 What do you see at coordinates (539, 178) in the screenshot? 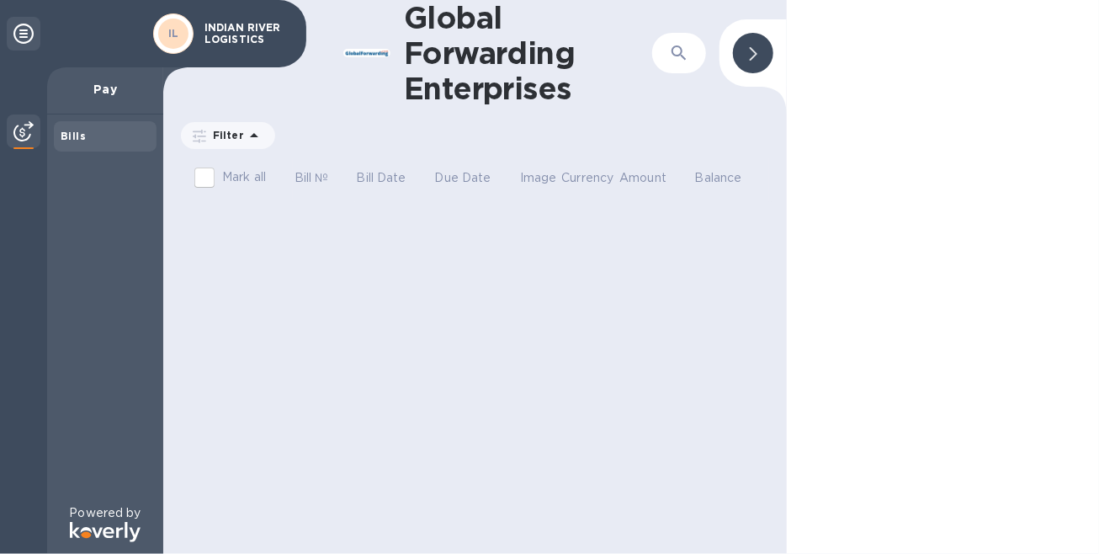
I see `p: Image` at bounding box center [539, 178].